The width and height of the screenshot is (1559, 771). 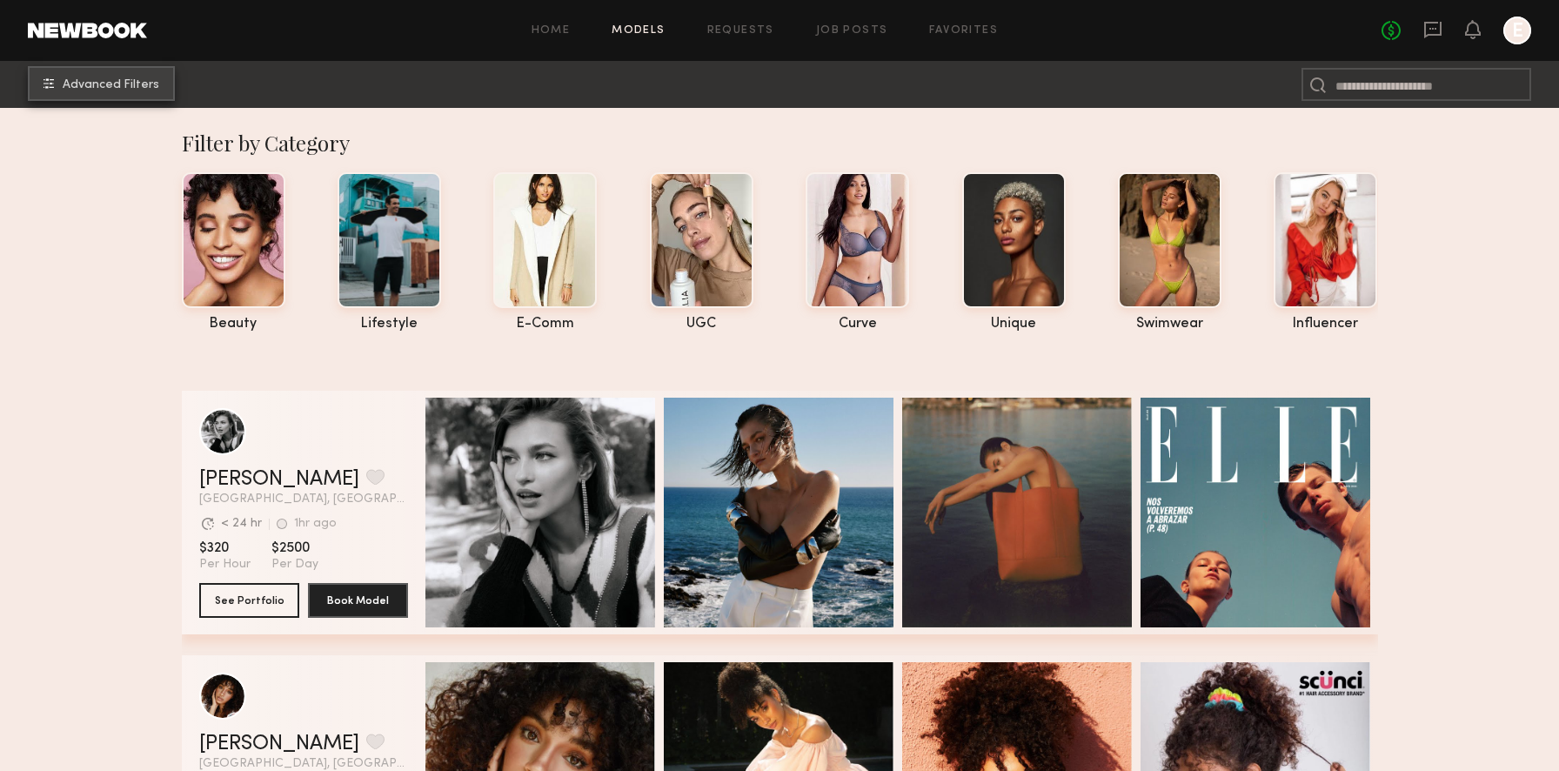 I want to click on span: Per Day, so click(x=295, y=565).